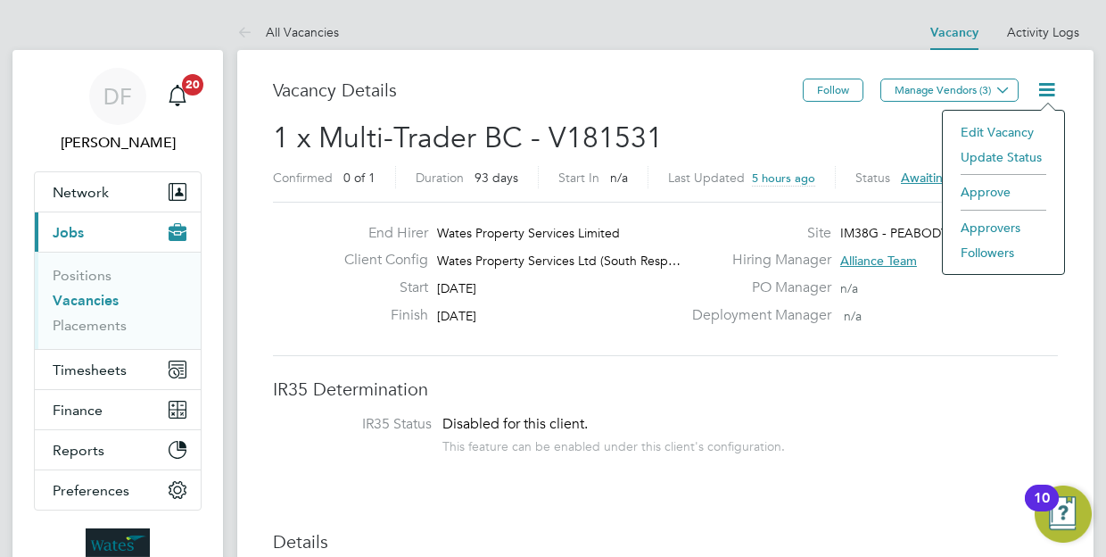  I want to click on span: DF, so click(118, 96).